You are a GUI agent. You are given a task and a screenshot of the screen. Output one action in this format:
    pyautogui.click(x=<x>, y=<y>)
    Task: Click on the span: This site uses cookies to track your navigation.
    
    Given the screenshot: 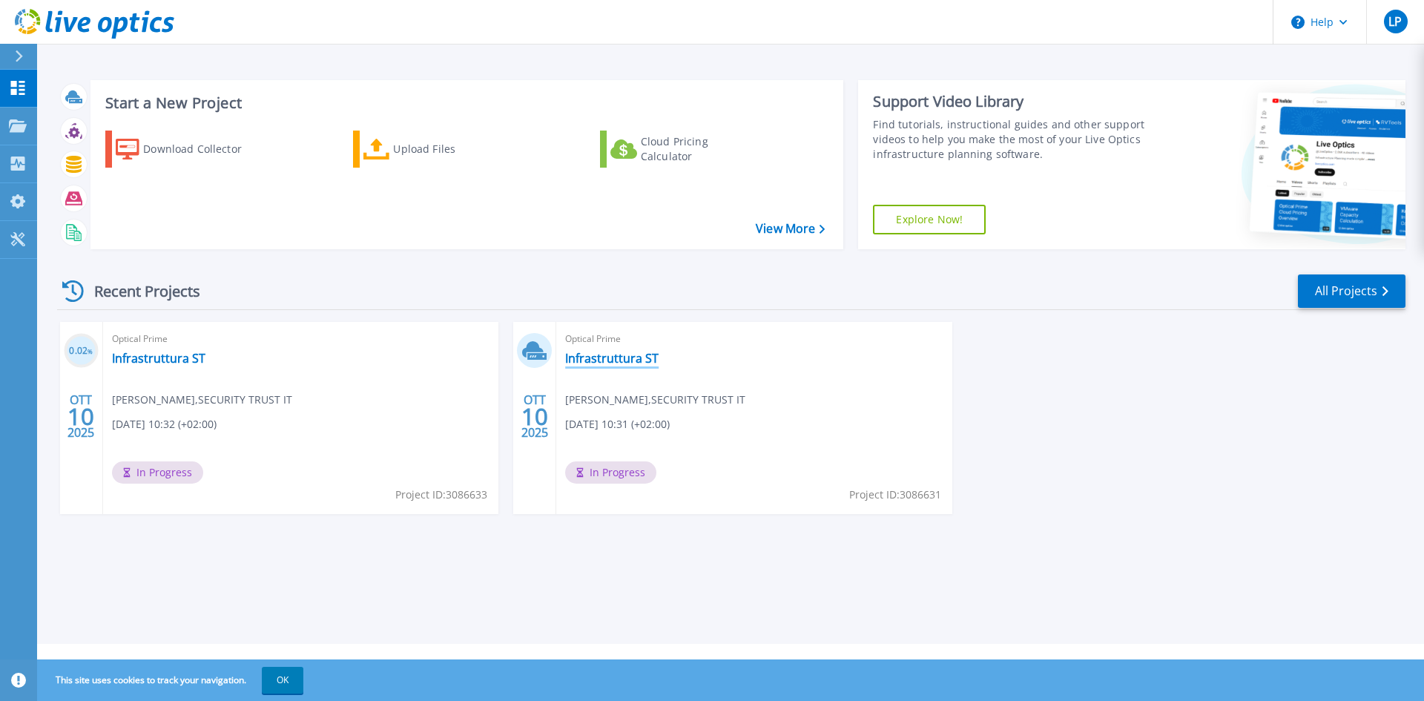 What is the action you would take?
    pyautogui.click(x=172, y=680)
    